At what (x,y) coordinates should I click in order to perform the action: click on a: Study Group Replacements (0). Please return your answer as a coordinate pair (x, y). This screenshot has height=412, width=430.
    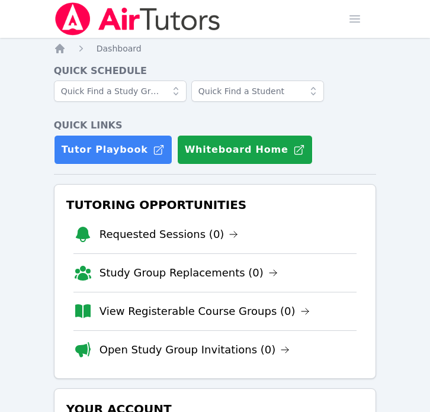
    Looking at the image, I should click on (188, 273).